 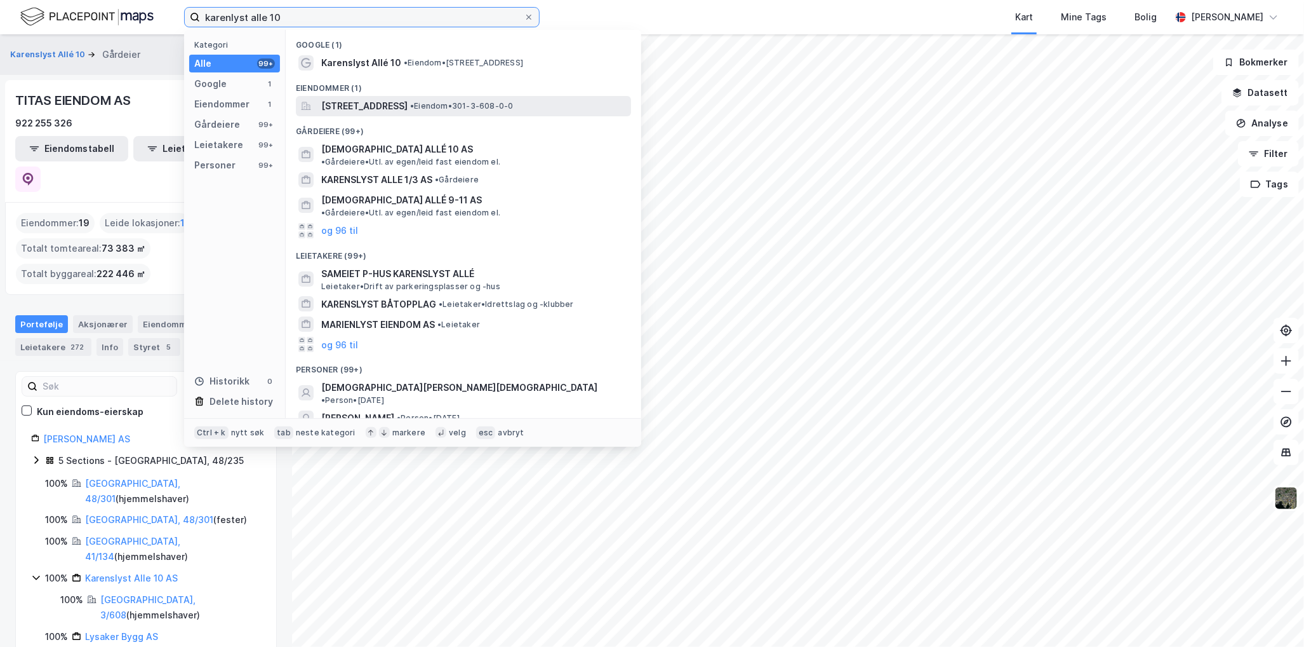 I want to click on img: 9k=, so click(x=1287, y=498).